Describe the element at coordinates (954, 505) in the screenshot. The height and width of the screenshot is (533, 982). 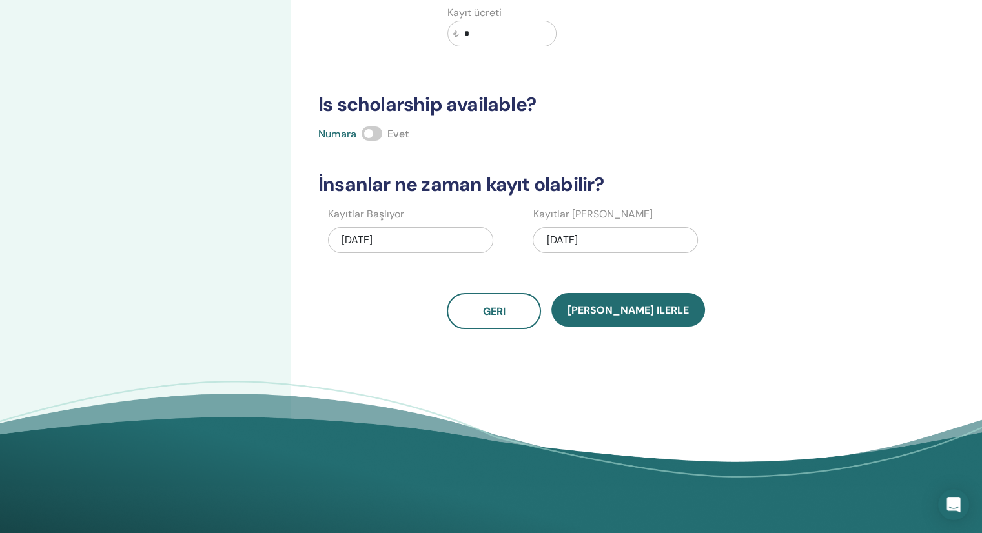
I see `div: Open Intercom Messenger` at that location.